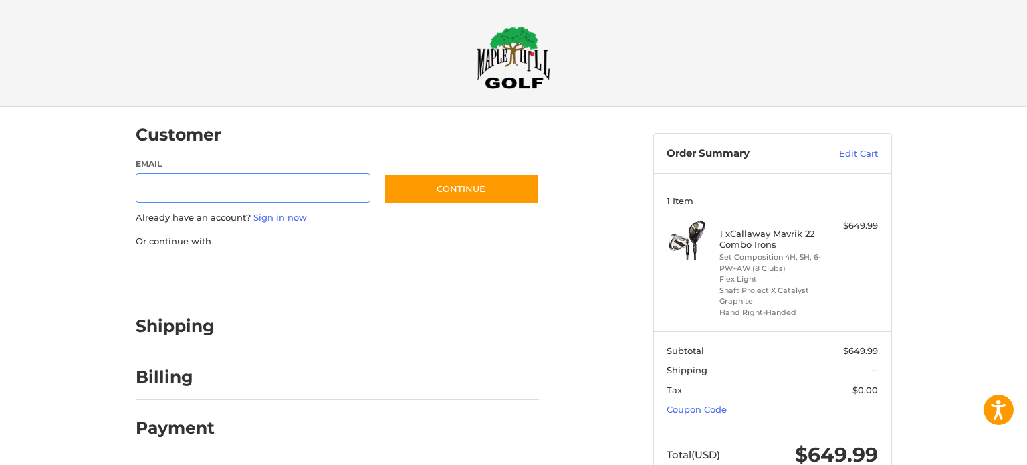 The image size is (1027, 465). Describe the element at coordinates (770, 239) in the screenshot. I see `h4: 1 x Callaway Mavrik 22 Combo Irons` at that location.